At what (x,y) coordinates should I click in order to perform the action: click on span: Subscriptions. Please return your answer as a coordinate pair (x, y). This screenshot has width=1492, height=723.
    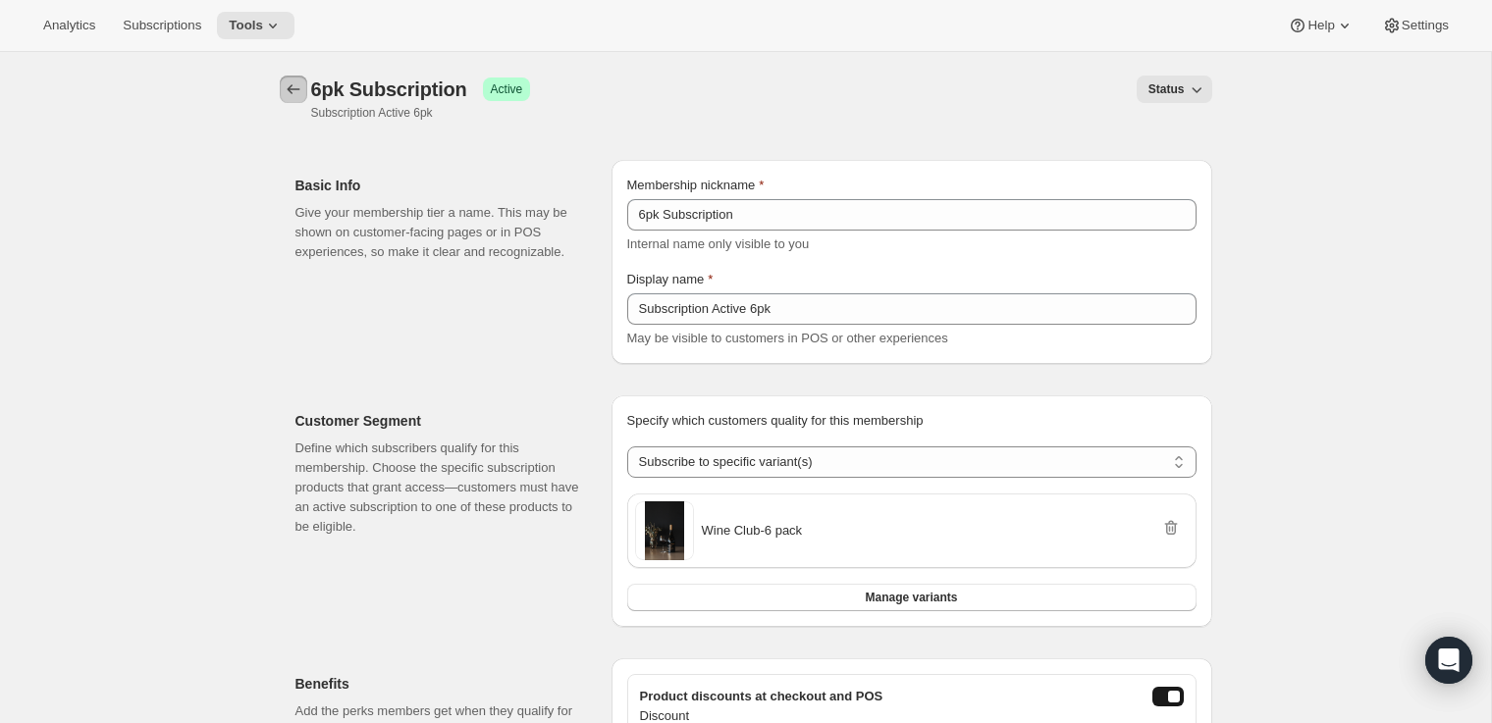
    Looking at the image, I should click on (162, 26).